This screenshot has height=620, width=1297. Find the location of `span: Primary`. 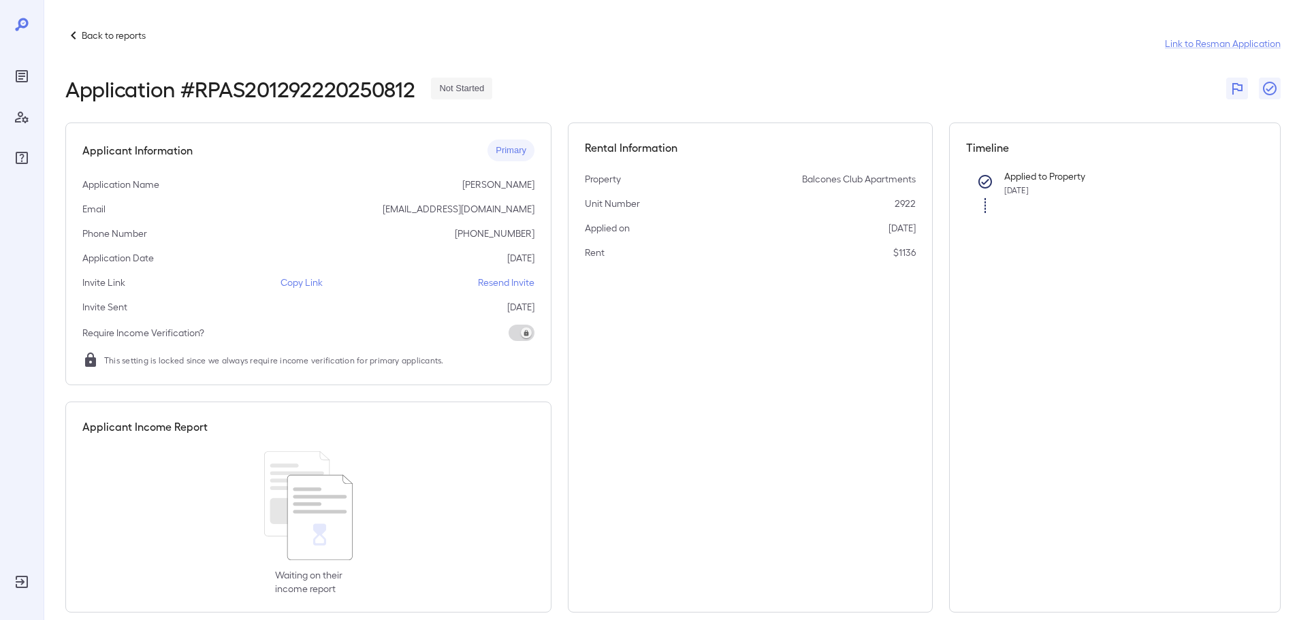

span: Primary is located at coordinates (511, 150).